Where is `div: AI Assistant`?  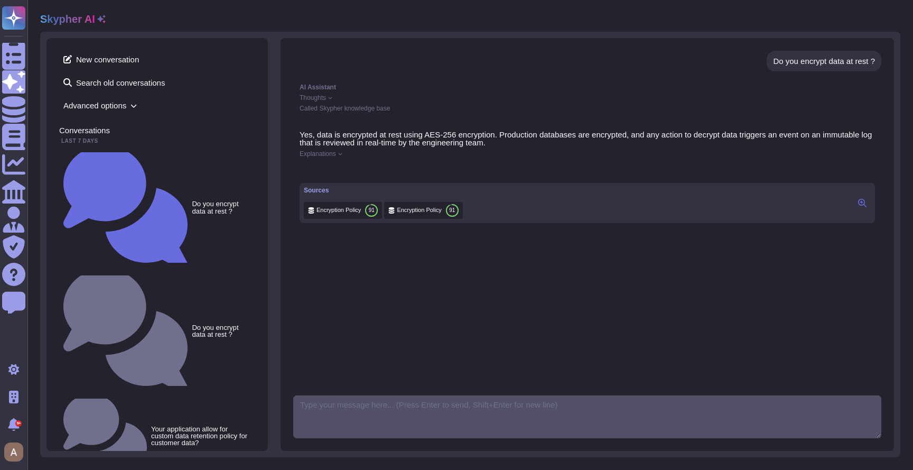
div: AI Assistant is located at coordinates (587, 87).